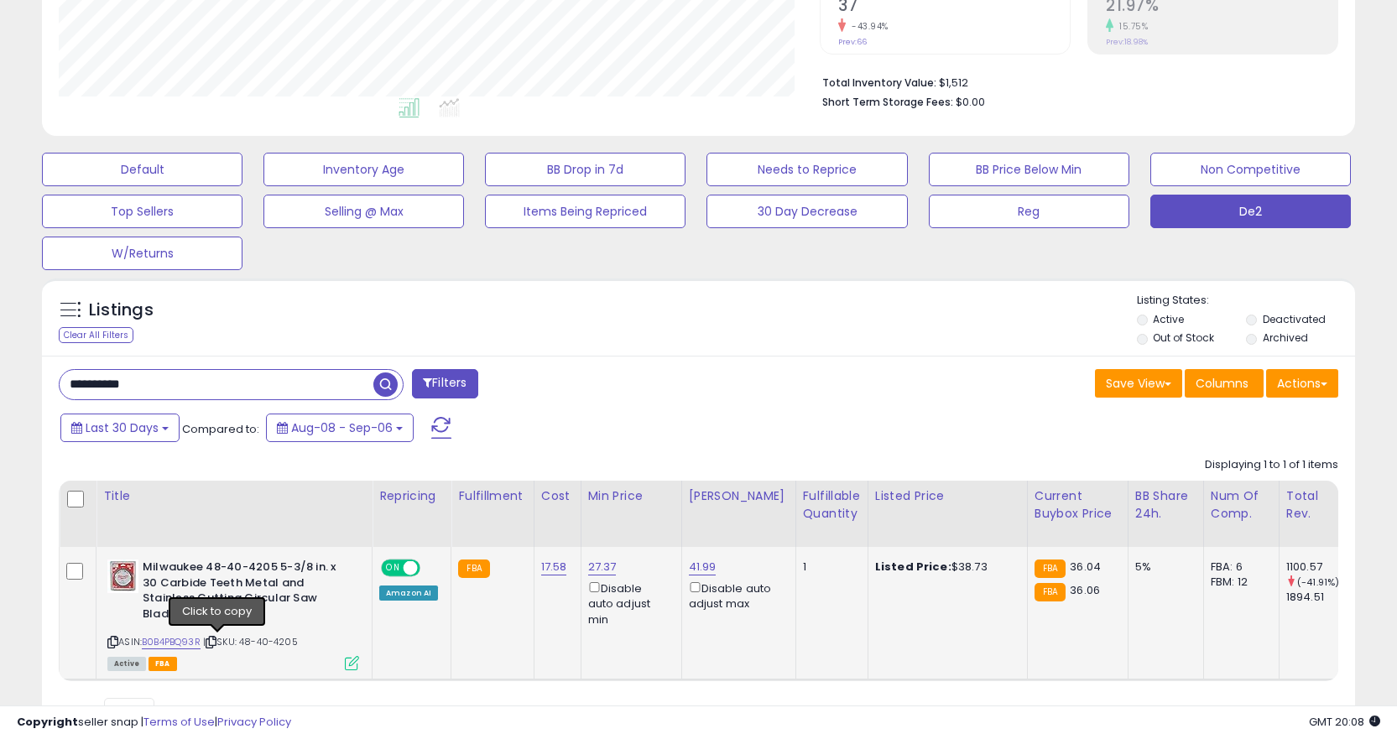  What do you see at coordinates (179, 721) in the screenshot?
I see `a: Terms of Use` at bounding box center [179, 721].